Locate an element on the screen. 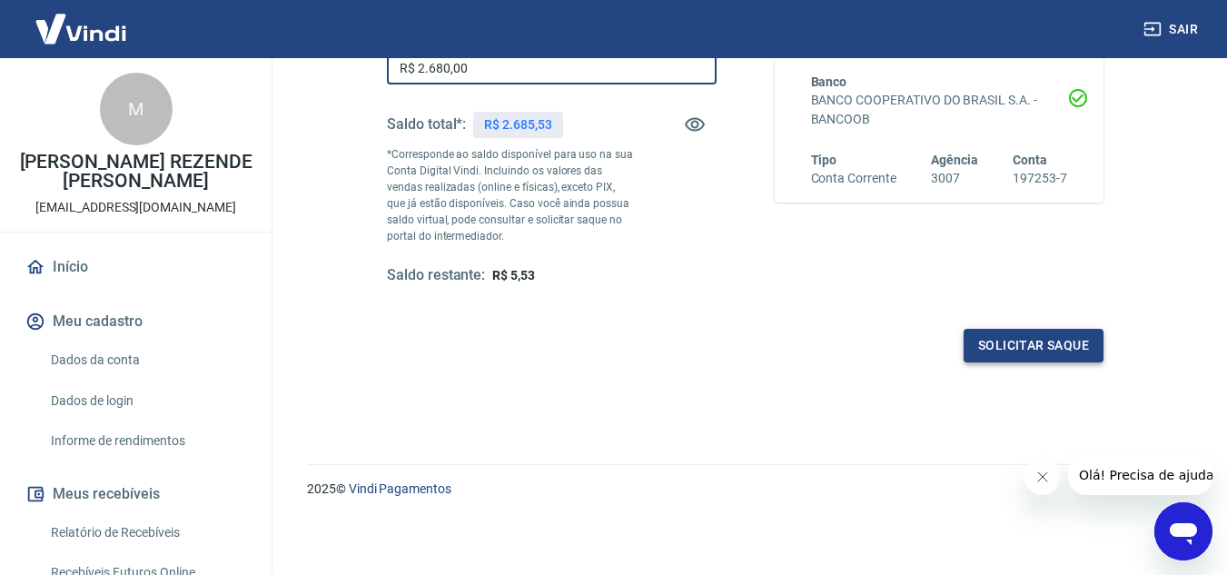 The image size is (1227, 575). span: Tipo is located at coordinates (824, 160).